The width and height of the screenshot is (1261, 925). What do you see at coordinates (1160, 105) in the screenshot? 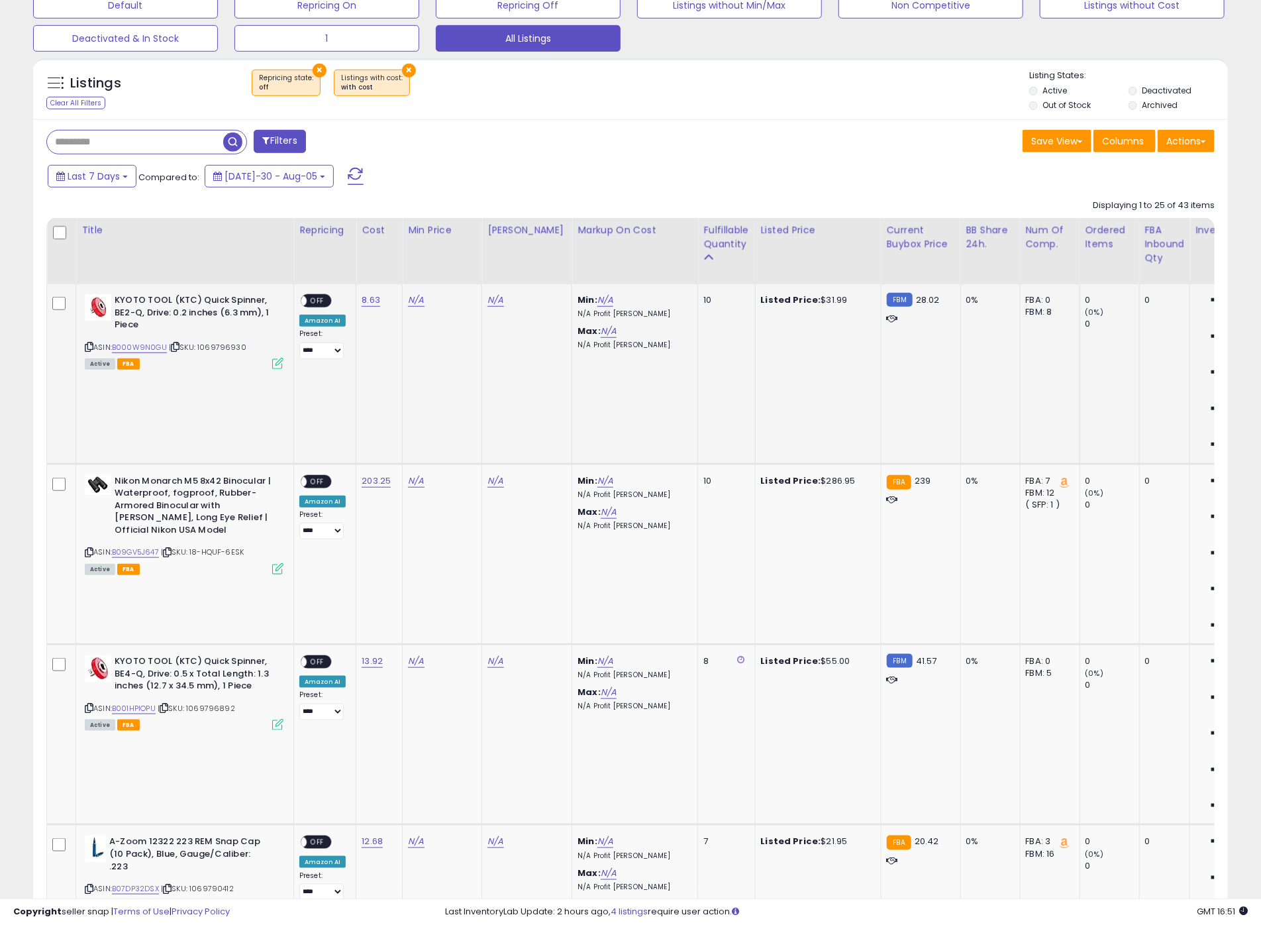
I see `label: Archived` at bounding box center [1160, 105].